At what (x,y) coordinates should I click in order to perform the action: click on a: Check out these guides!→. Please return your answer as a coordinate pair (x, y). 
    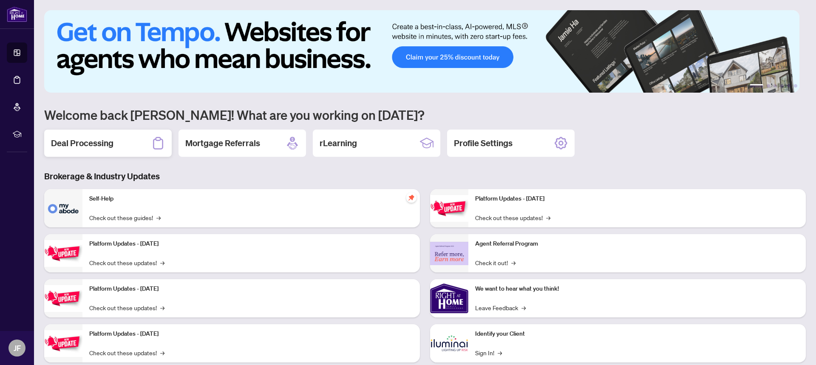
    Looking at the image, I should click on (125, 218).